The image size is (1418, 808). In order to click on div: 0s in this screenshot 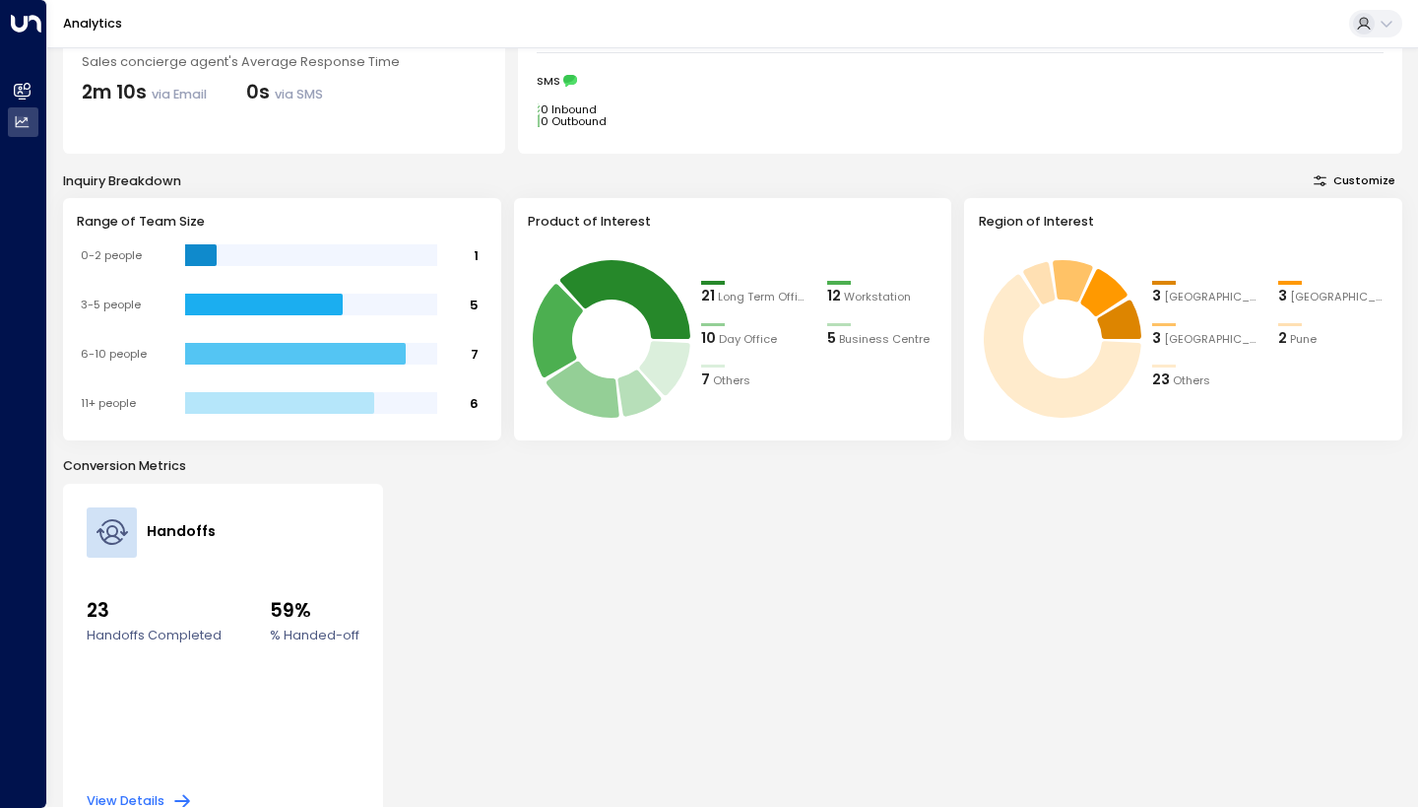, I will do `click(285, 93)`.